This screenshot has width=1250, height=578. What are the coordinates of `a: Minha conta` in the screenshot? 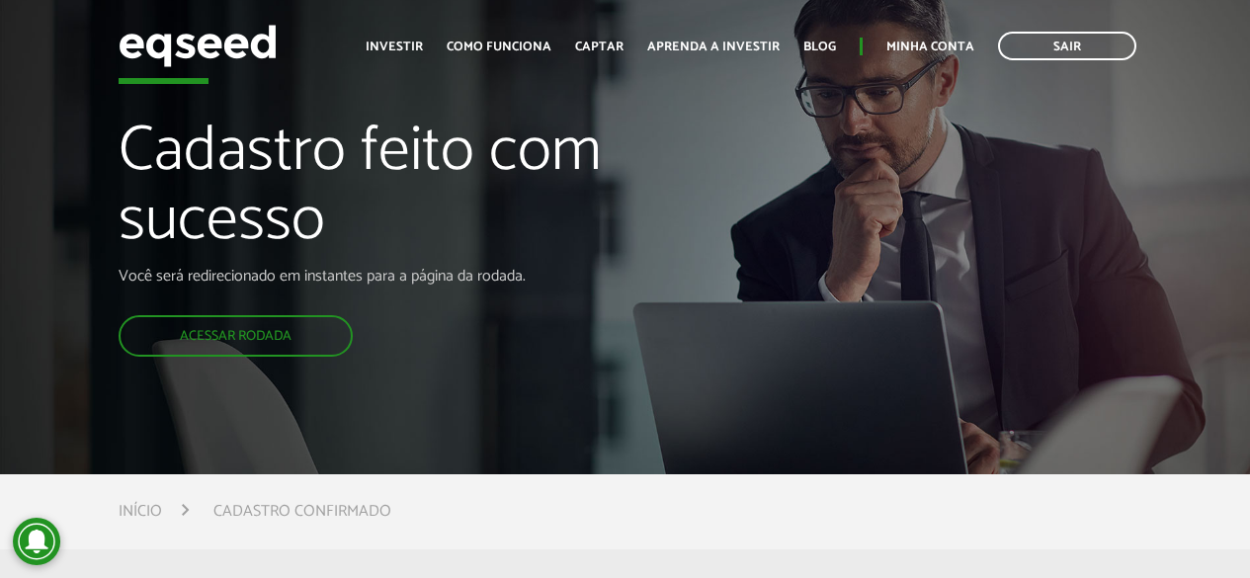 It's located at (930, 46).